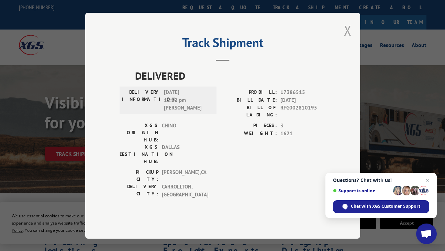  What do you see at coordinates (139, 133) in the screenshot?
I see `label: XGS ORIGIN HUB:` at bounding box center [139, 133].